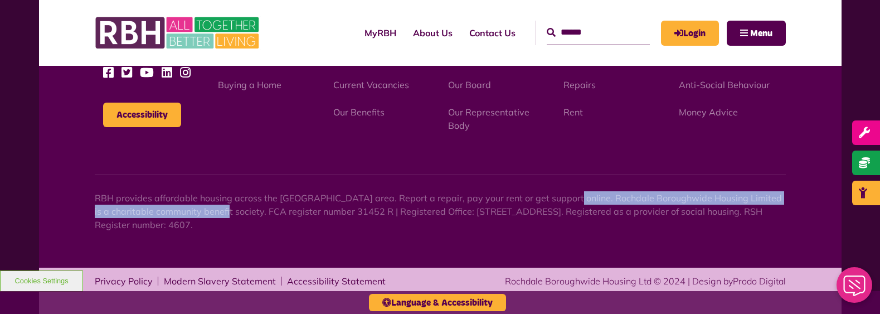 The image size is (880, 314). I want to click on a: Privacy Policy, so click(124, 281).